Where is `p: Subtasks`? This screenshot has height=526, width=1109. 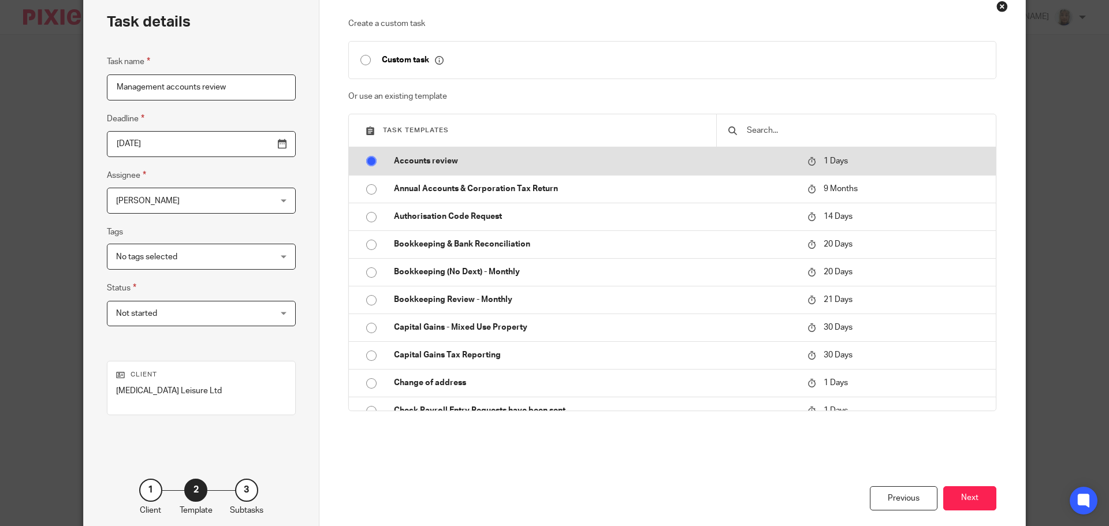
p: Subtasks is located at coordinates (247, 511).